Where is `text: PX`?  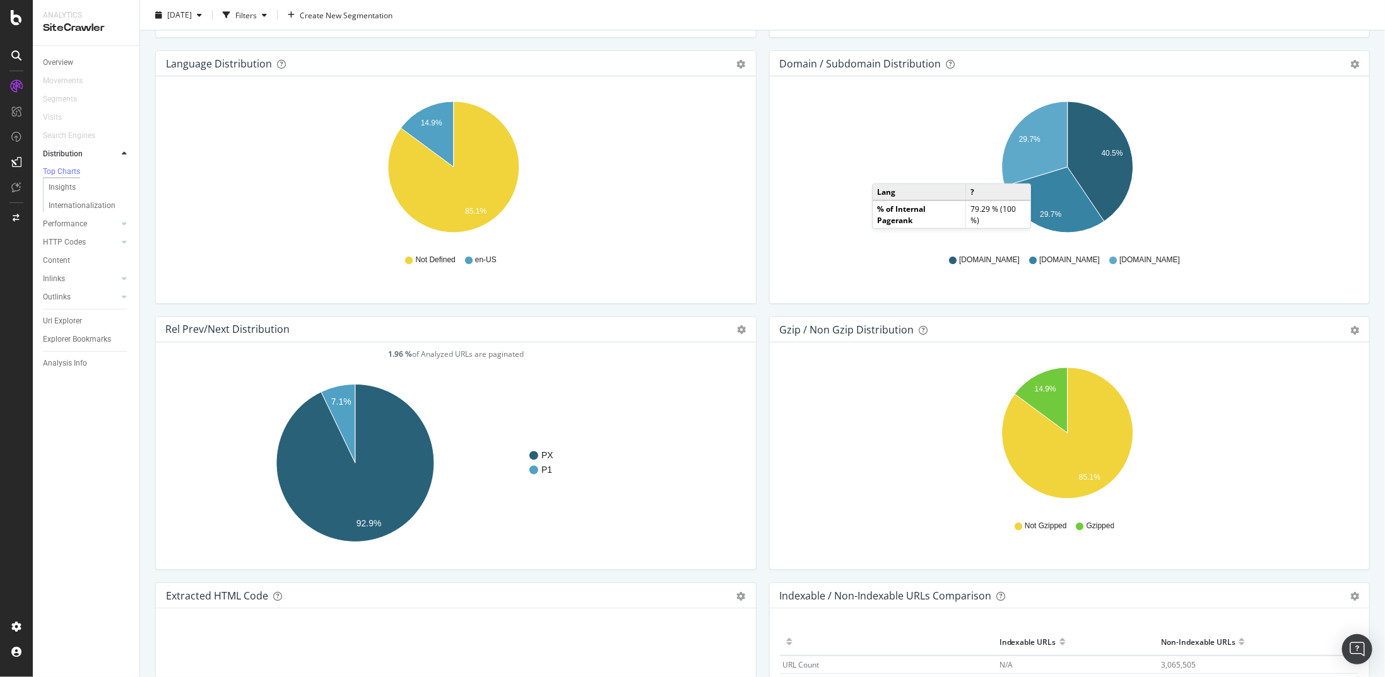 text: PX is located at coordinates (547, 456).